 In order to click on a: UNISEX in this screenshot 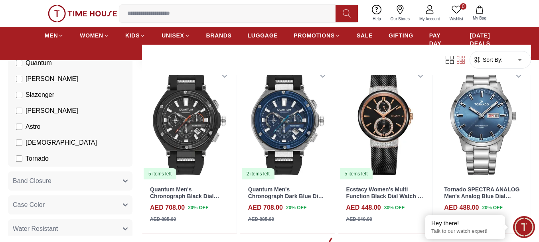, I will do `click(176, 36)`.